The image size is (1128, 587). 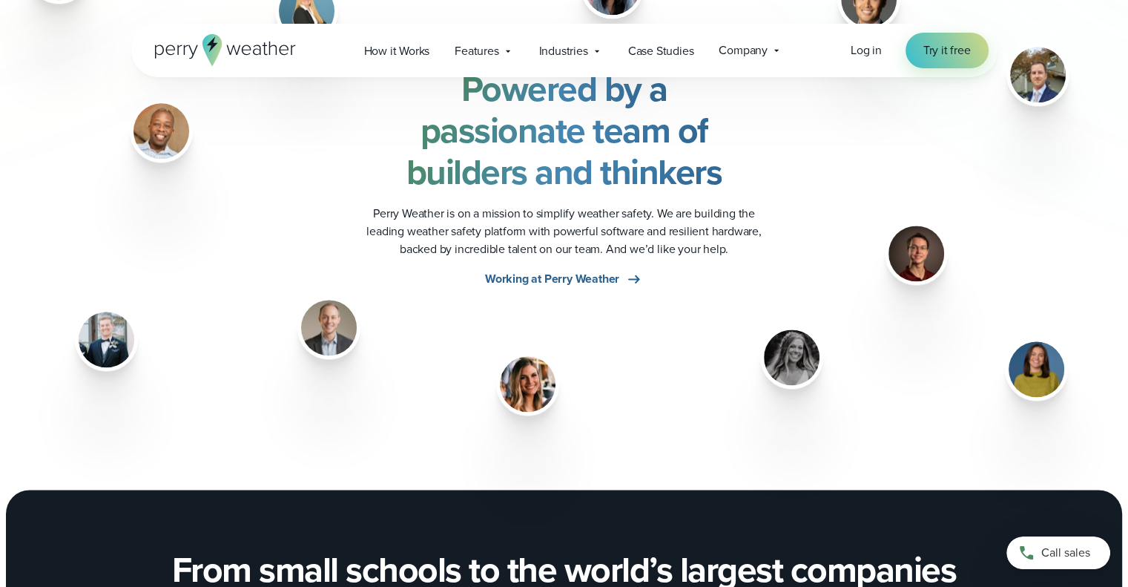 What do you see at coordinates (564, 130) in the screenshot?
I see `strong: Powered by a passionate team of builders and thinkers` at bounding box center [564, 130].